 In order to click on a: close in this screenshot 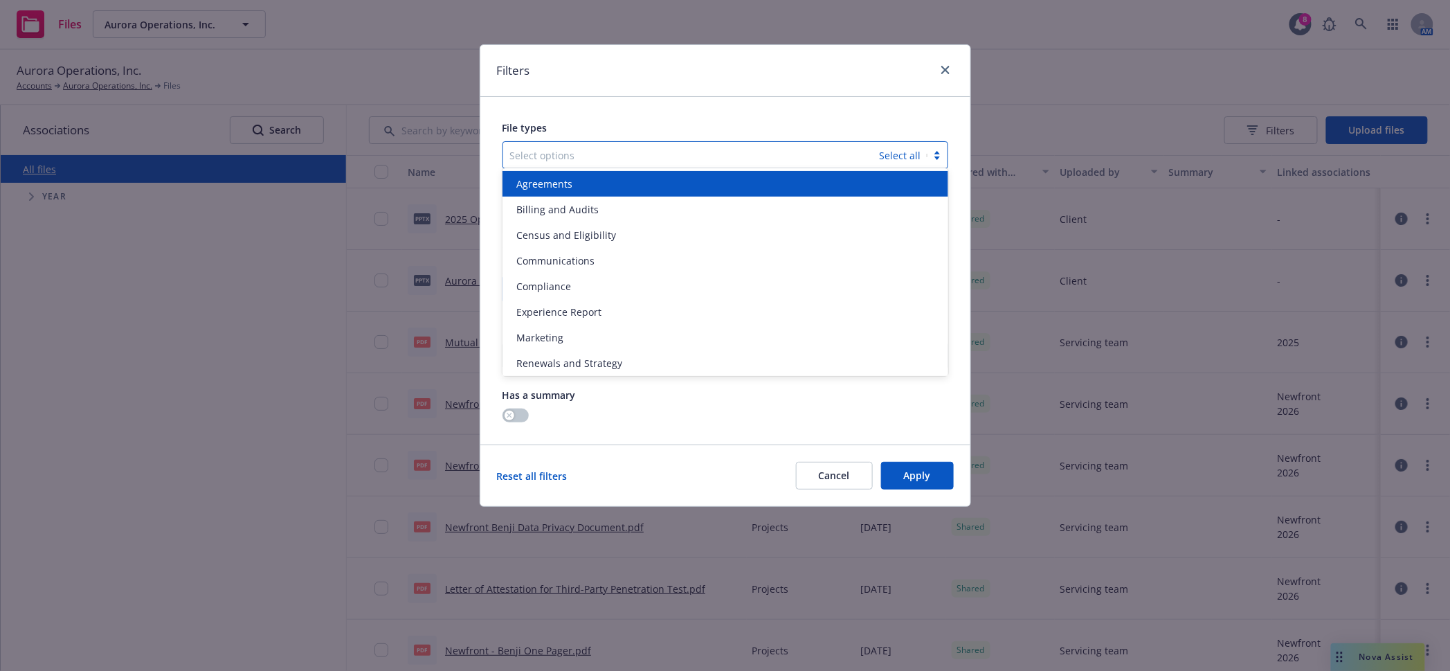, I will do `click(946, 70)`.